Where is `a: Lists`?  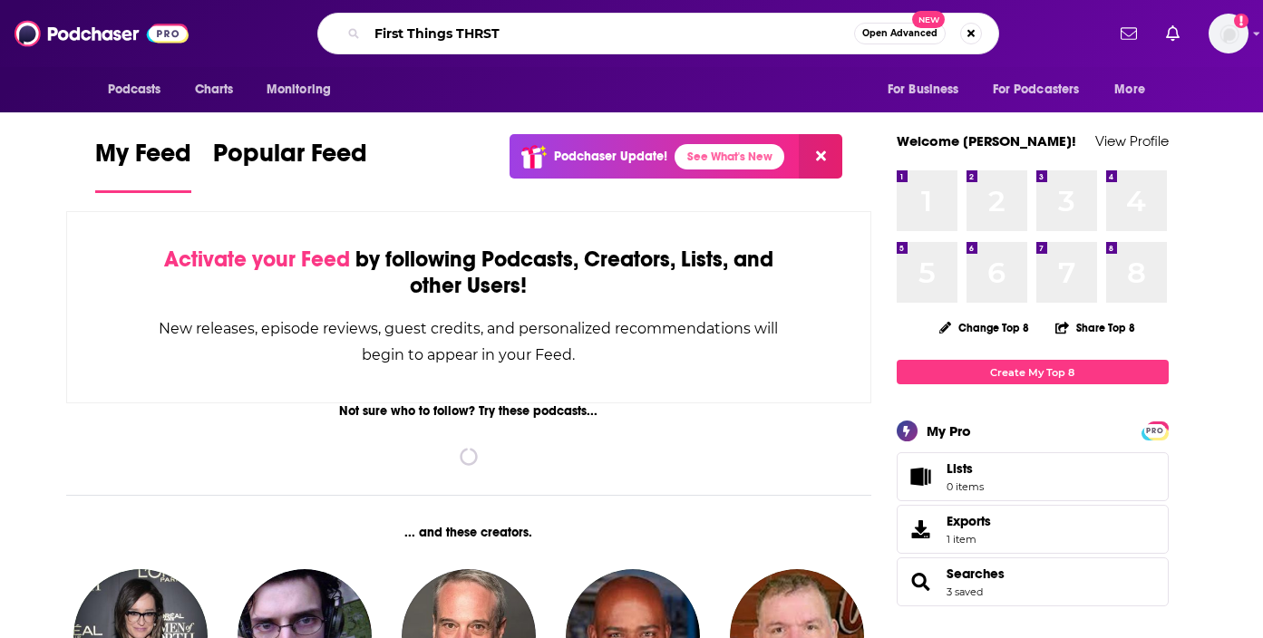 a: Lists is located at coordinates (1033, 477).